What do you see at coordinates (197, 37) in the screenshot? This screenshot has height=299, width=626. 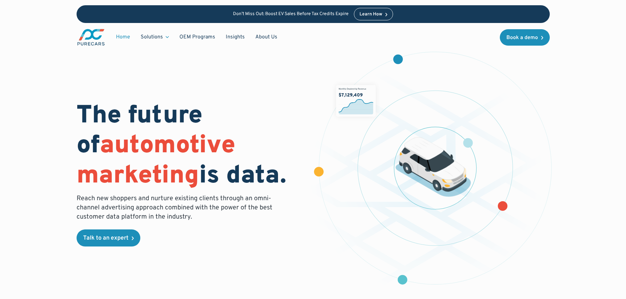 I see `a: OEM Programs` at bounding box center [197, 37].